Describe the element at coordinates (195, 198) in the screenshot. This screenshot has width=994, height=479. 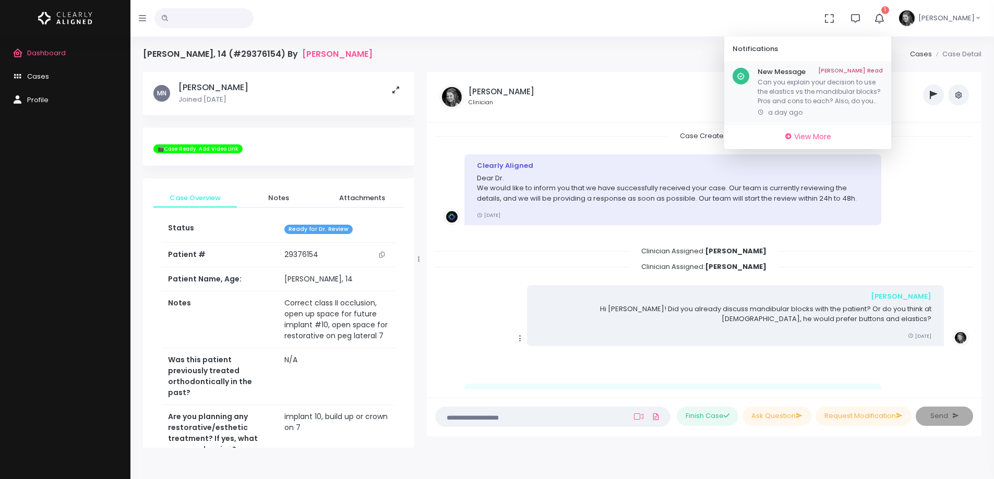
I see `span: Case Overview` at that location.